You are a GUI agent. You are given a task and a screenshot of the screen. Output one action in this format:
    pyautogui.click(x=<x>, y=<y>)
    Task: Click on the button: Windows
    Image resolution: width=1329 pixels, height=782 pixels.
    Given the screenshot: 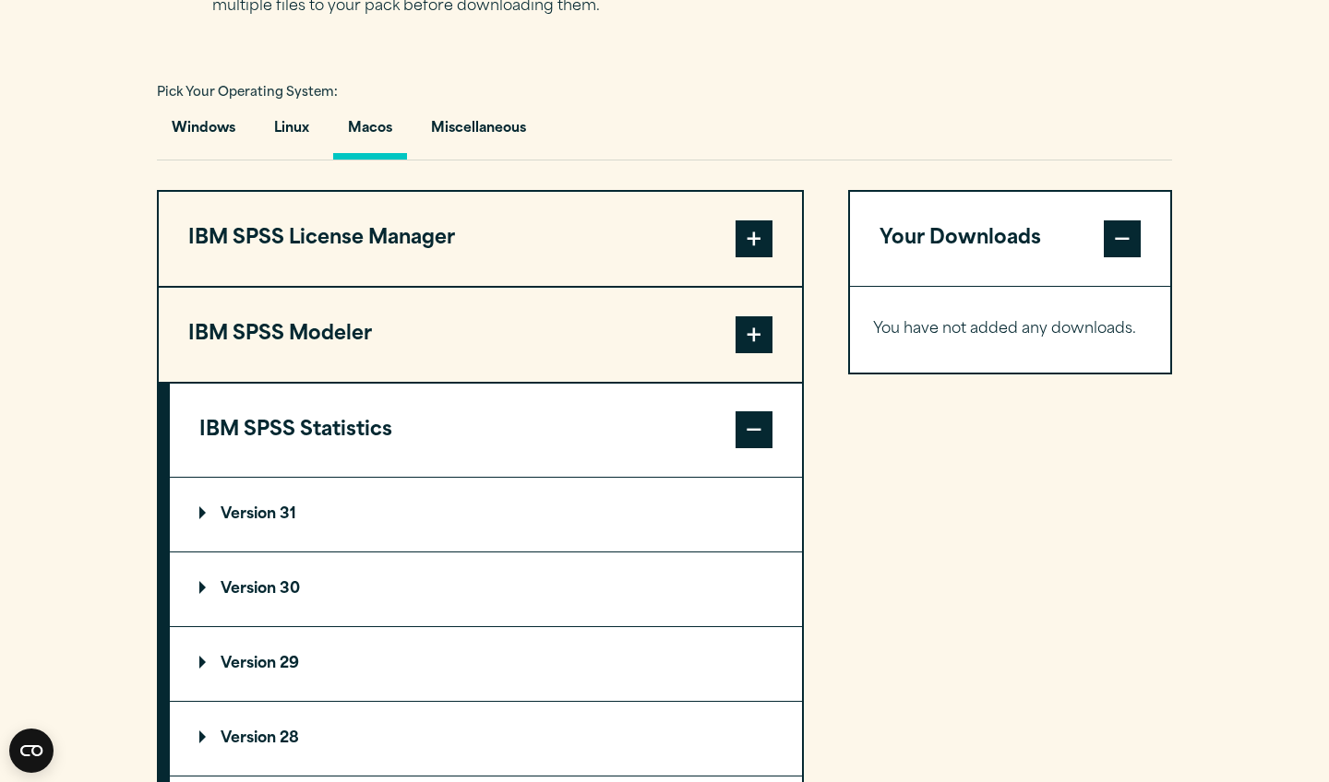 What is the action you would take?
    pyautogui.click(x=203, y=133)
    